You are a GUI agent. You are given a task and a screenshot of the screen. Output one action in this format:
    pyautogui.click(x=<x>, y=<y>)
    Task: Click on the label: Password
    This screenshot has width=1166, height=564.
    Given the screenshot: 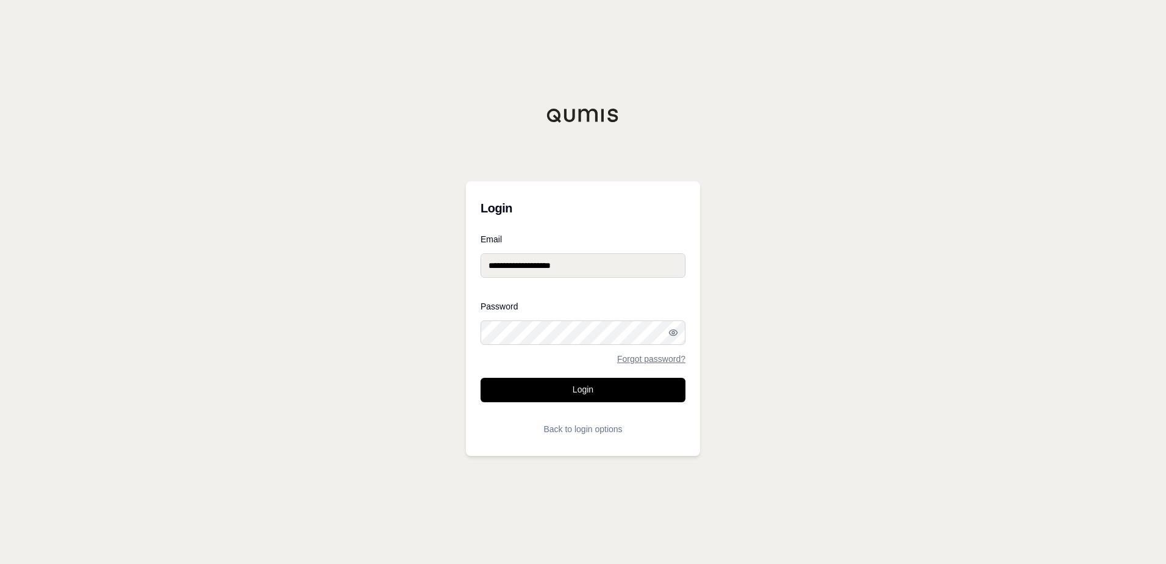 What is the action you would take?
    pyautogui.click(x=583, y=306)
    